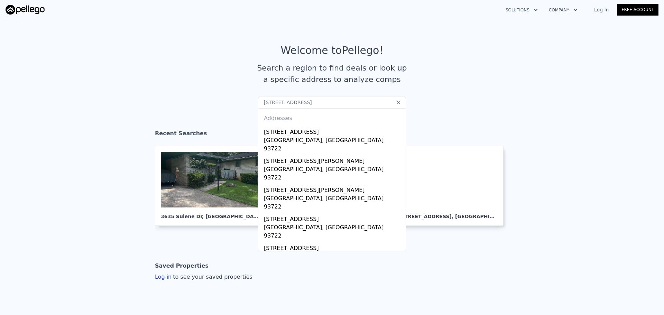 This screenshot has height=315, width=664. I want to click on button: Solutions, so click(522, 10).